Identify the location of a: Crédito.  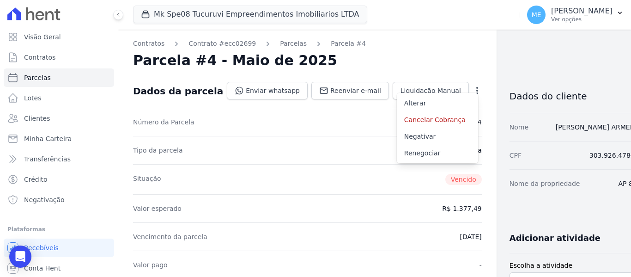
(59, 179).